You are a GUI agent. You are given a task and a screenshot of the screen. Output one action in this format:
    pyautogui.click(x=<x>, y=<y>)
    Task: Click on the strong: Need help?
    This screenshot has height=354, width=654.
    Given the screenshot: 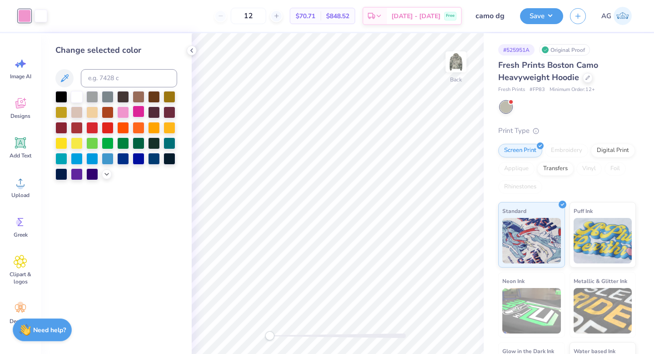 What is the action you would take?
    pyautogui.click(x=50, y=329)
    